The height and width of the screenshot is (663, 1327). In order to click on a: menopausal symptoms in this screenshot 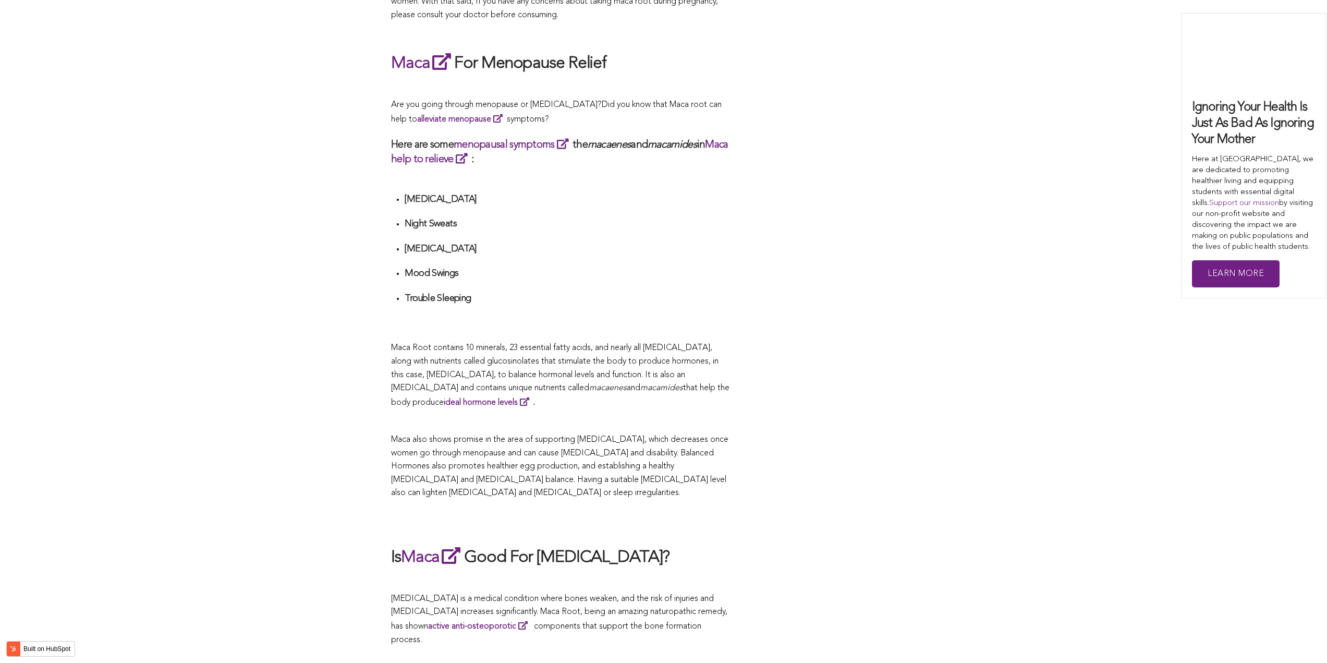, I will do `click(513, 145)`.